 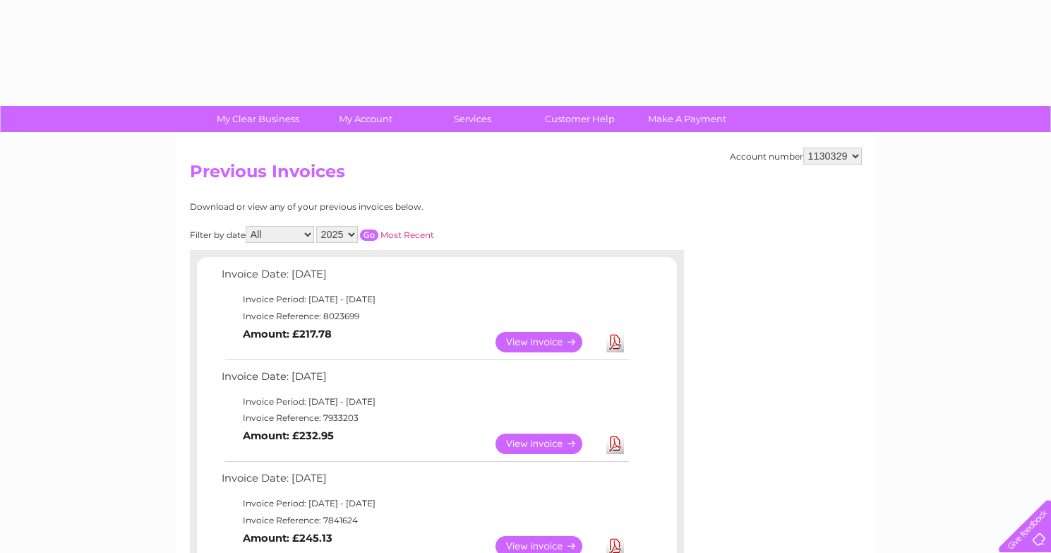 I want to click on b: Amount: £245.13, so click(x=287, y=538).